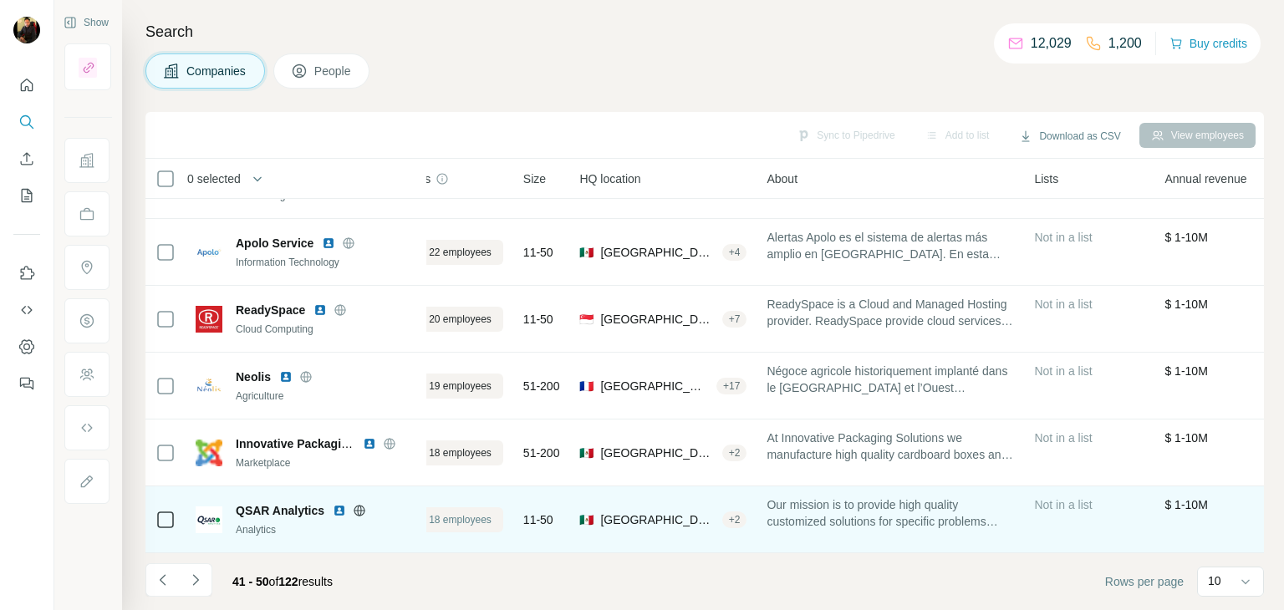 This screenshot has width=1284, height=610. Describe the element at coordinates (448, 386) in the screenshot. I see `span: View 19 employees` at that location.